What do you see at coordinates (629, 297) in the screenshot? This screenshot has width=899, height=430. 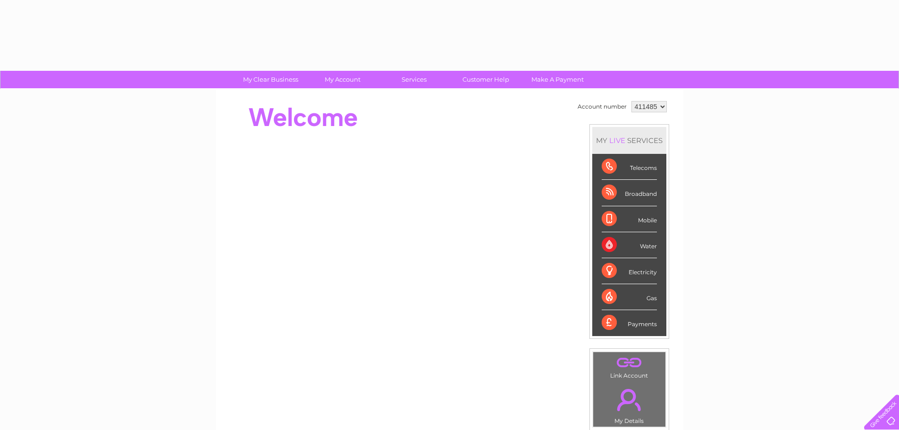 I see `div: Gas` at bounding box center [629, 297].